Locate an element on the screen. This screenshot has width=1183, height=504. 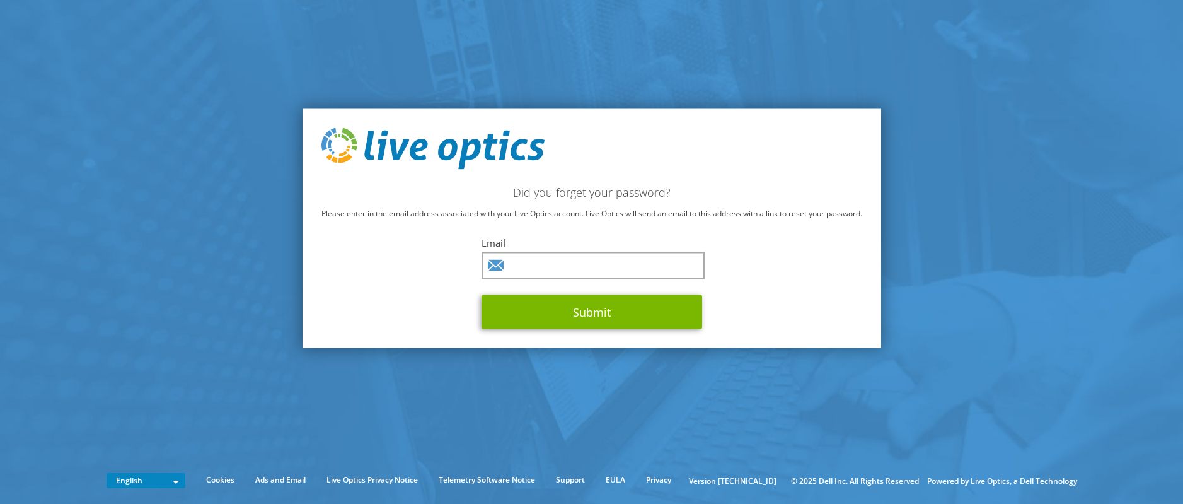
button: Submit is located at coordinates (592, 311).